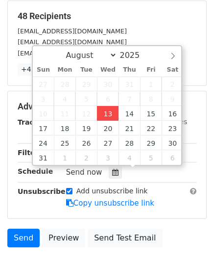  What do you see at coordinates (173, 158) in the screenshot?
I see `span: September 6, 2025` at bounding box center [173, 158].